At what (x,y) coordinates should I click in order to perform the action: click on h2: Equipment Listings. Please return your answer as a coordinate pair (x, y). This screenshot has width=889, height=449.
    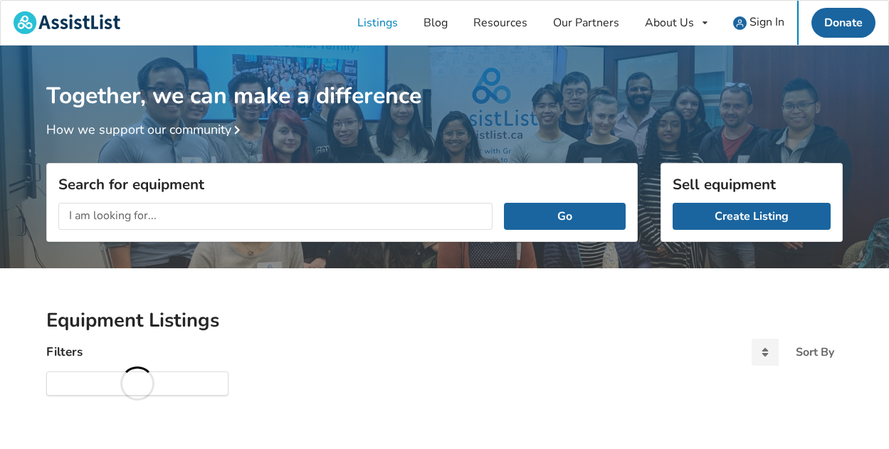
    Looking at the image, I should click on (444, 320).